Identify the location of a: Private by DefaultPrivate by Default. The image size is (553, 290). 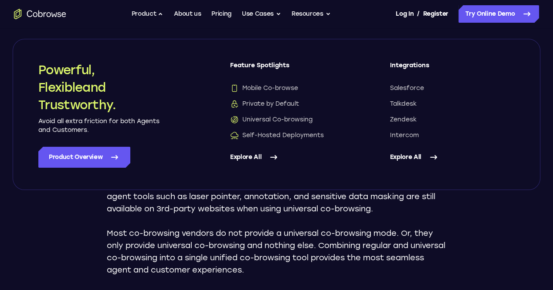
(293, 104).